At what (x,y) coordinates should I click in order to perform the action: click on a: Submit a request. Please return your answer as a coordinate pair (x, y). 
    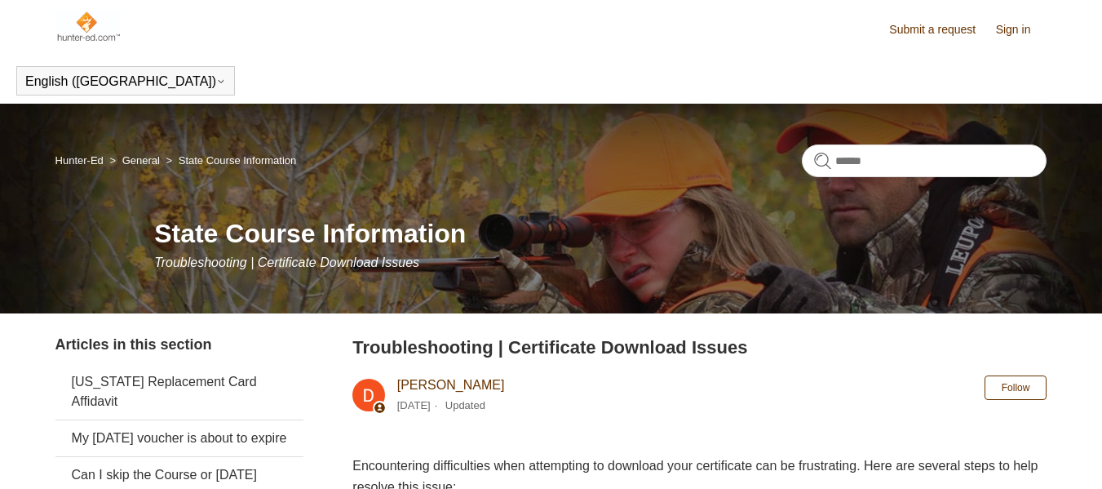
    Looking at the image, I should click on (941, 29).